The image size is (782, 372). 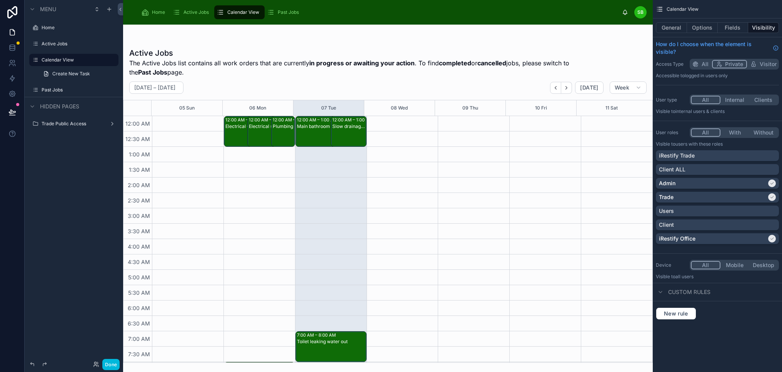 What do you see at coordinates (187, 108) in the screenshot?
I see `div: 05 Sun` at bounding box center [187, 108].